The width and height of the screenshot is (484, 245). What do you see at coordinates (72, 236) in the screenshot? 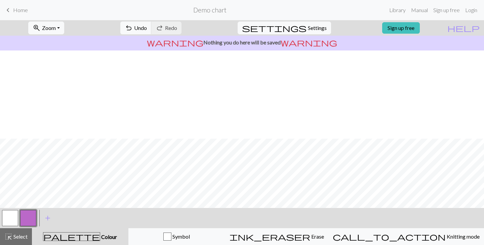
I see `span: palette` at bounding box center [72, 236].